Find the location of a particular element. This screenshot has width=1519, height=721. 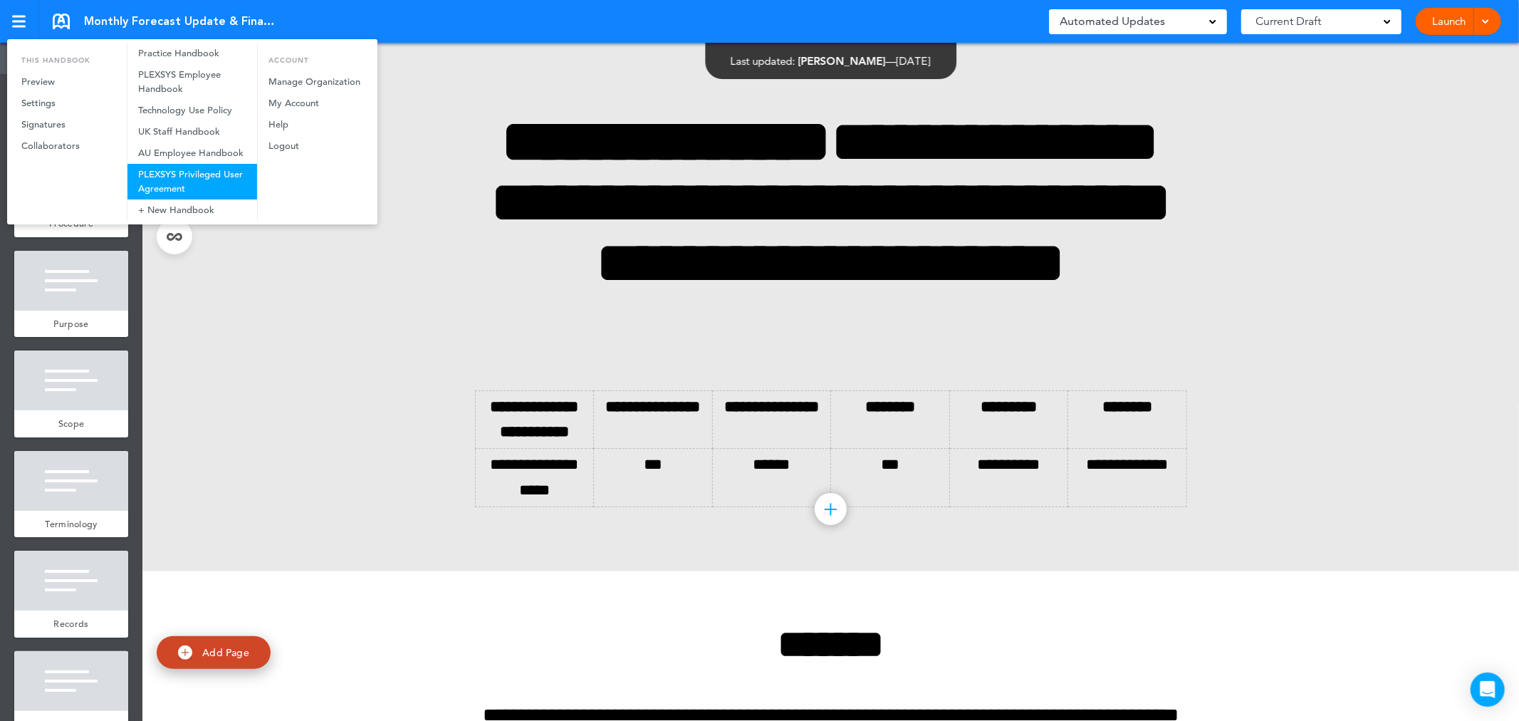

div: Open Intercom Messenger is located at coordinates (1488, 689).